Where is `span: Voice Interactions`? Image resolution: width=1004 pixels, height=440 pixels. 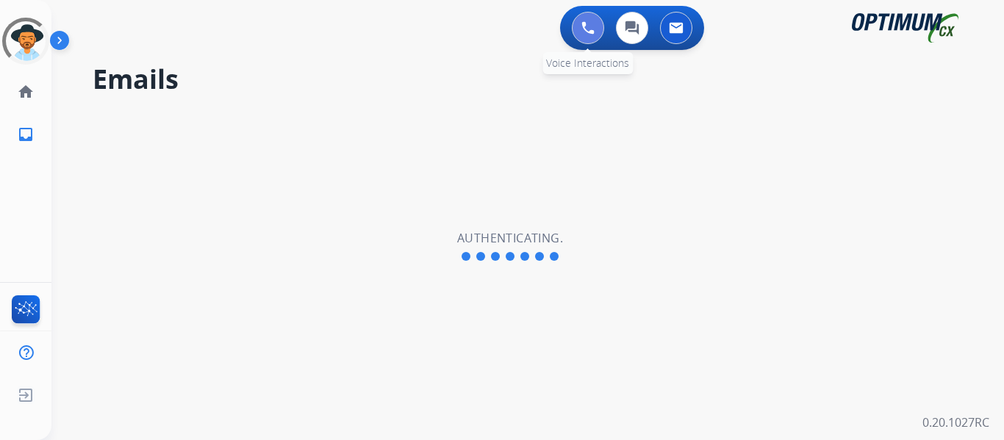 span: Voice Interactions is located at coordinates (587, 62).